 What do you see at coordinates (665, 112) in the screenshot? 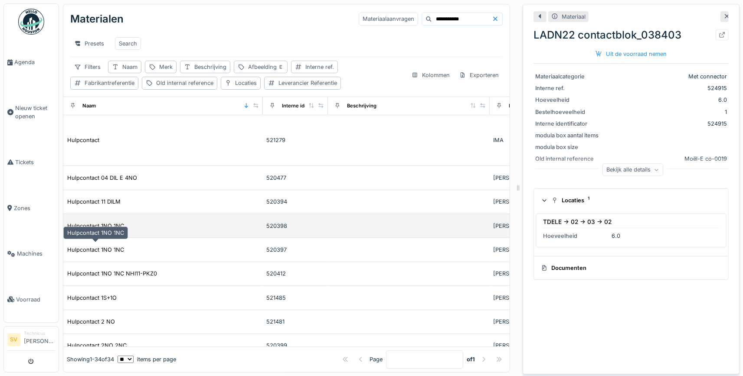
I see `div: 1` at bounding box center [665, 112].